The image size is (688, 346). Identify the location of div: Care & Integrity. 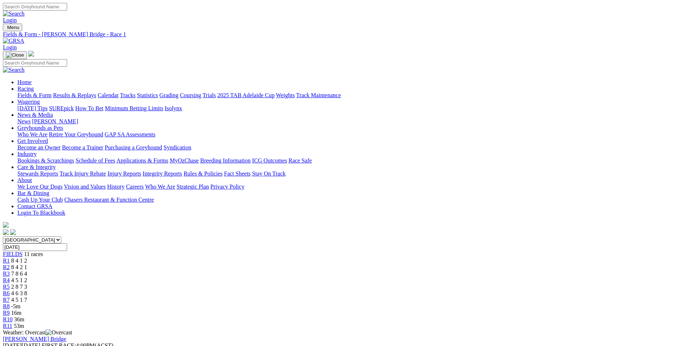
(351, 174).